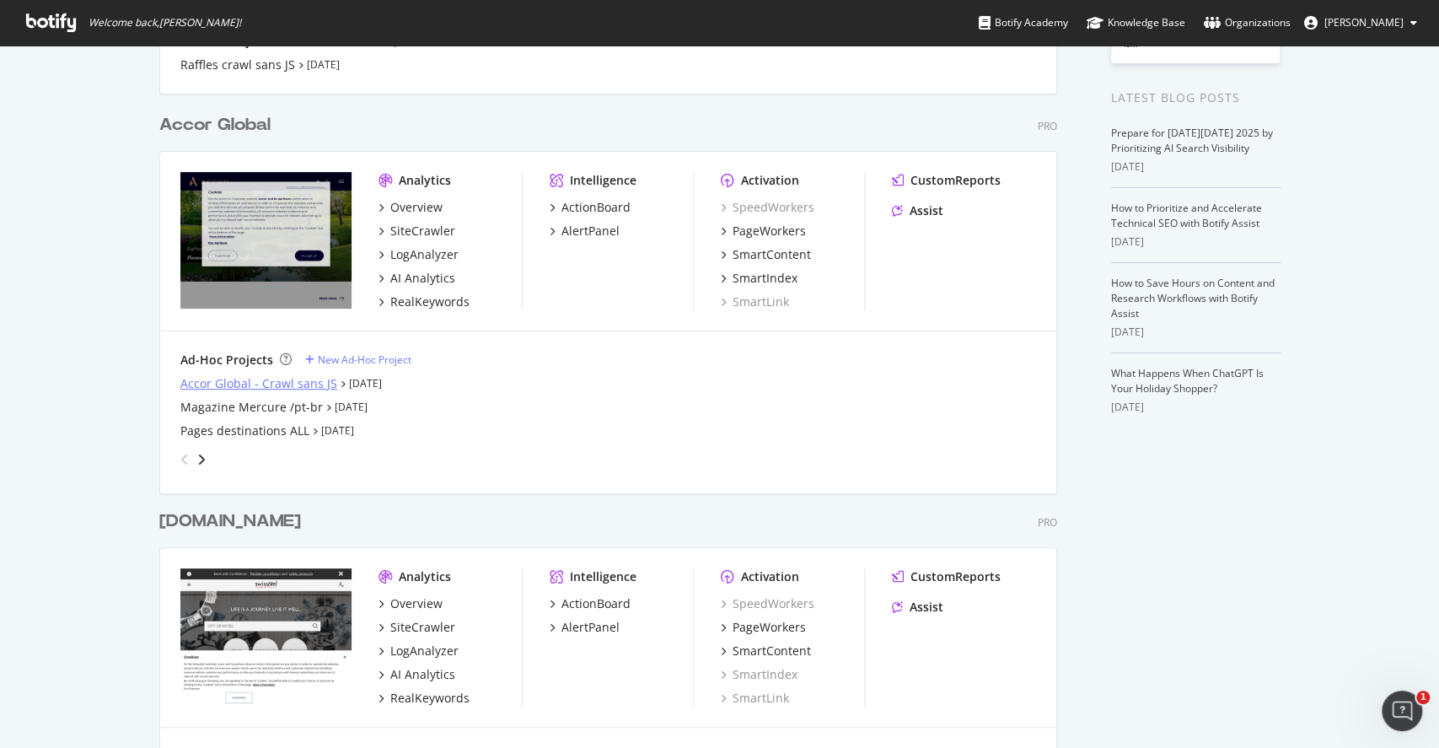 Image resolution: width=1439 pixels, height=748 pixels. Describe the element at coordinates (215, 125) in the screenshot. I see `div: Accor Global` at that location.